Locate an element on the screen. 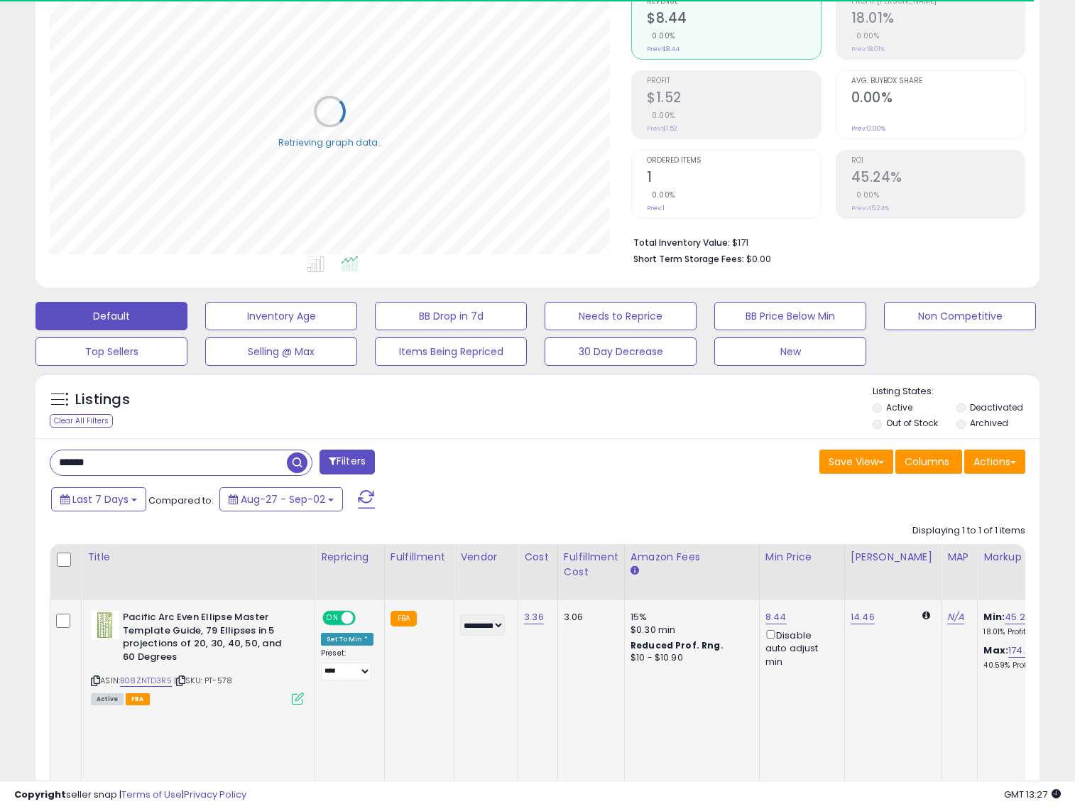 The height and width of the screenshot is (809, 1075). span: FBA is located at coordinates (138, 699).